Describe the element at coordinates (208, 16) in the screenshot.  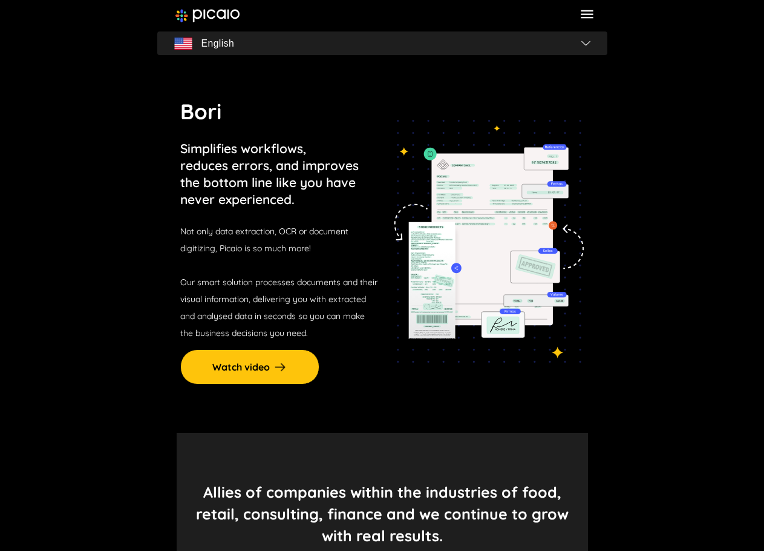
I see `img: image` at that location.